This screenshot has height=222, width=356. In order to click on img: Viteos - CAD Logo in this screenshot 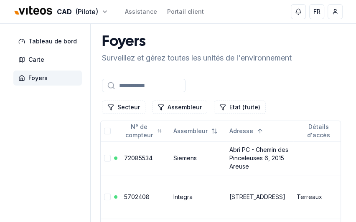, I will do `click(33, 11)`.